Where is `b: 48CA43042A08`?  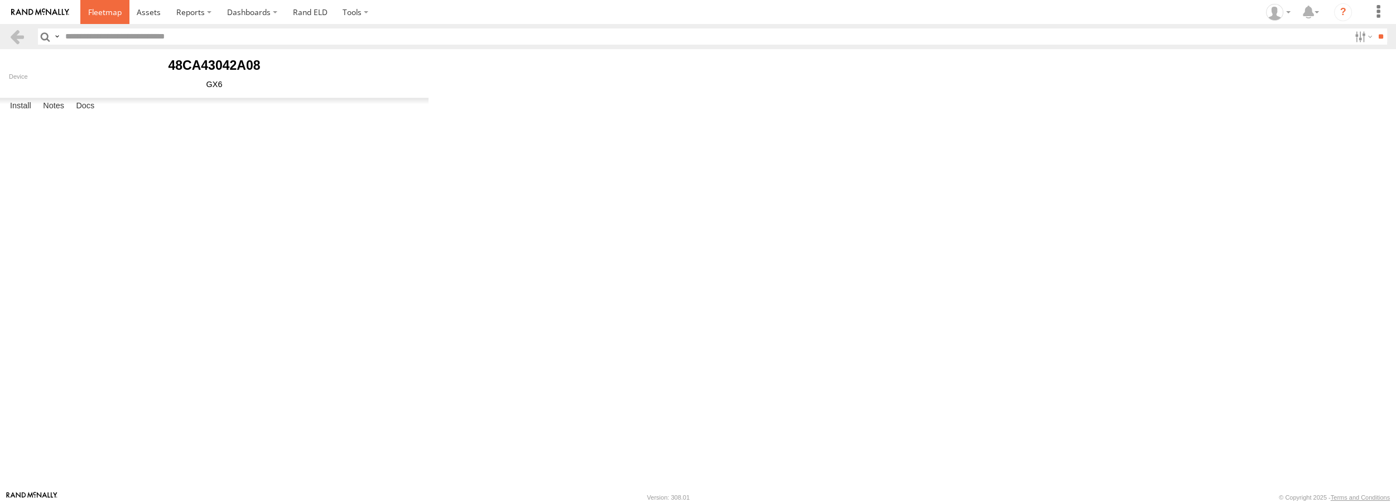 b: 48CA43042A08 is located at coordinates (214, 65).